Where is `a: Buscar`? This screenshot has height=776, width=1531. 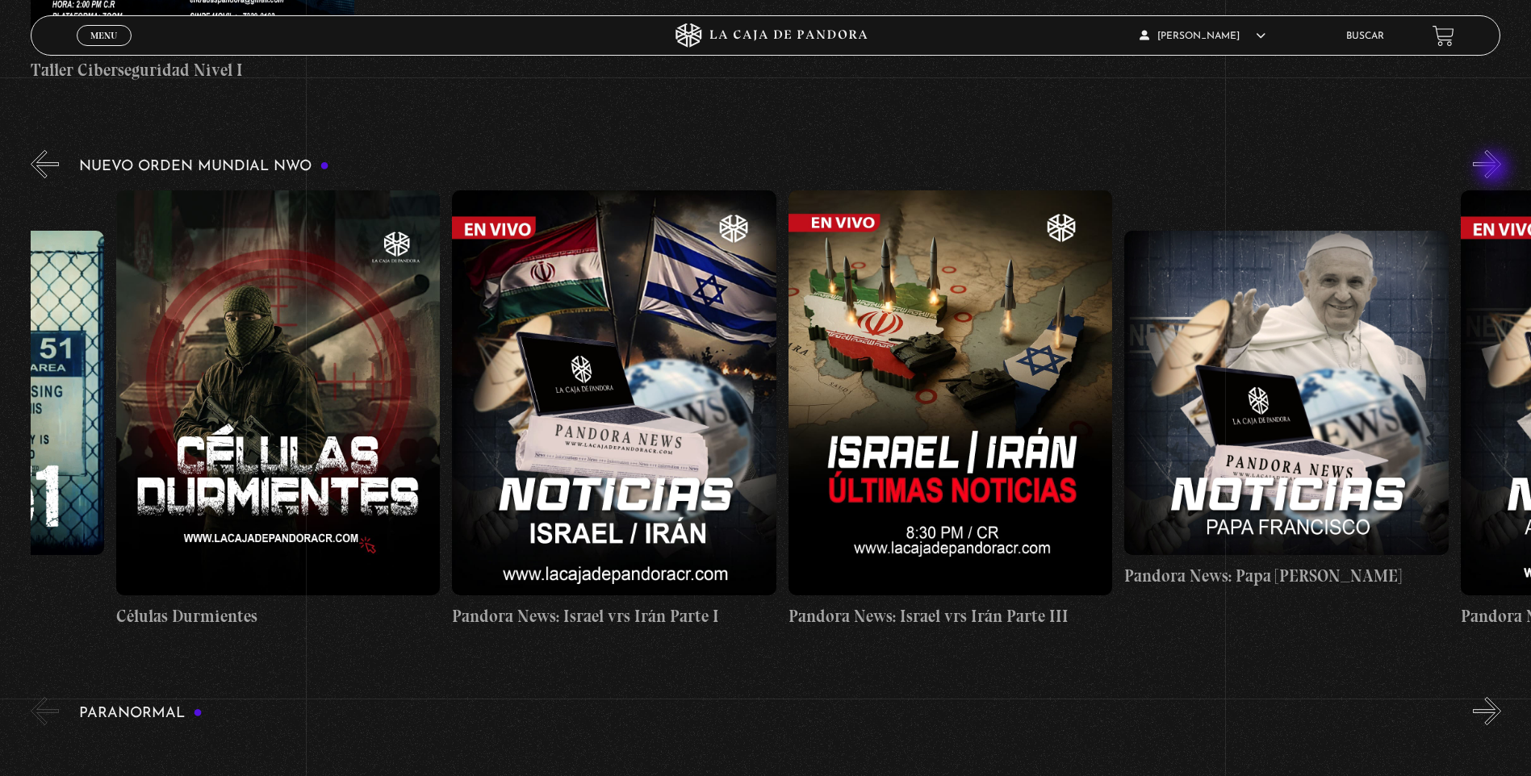 a: Buscar is located at coordinates (1365, 36).